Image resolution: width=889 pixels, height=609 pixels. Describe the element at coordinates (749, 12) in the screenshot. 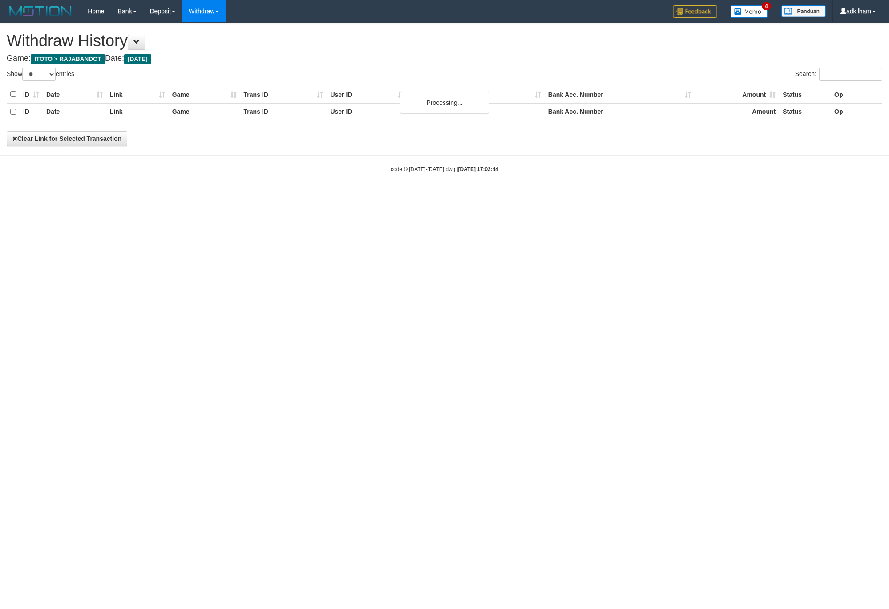

I see `img: Button%20Memo.svg` at that location.